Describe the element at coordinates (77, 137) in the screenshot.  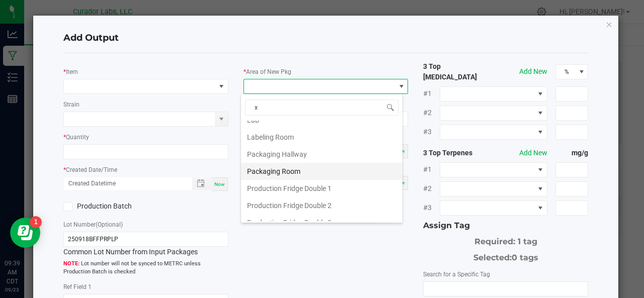
I see `label: Quantity` at that location.